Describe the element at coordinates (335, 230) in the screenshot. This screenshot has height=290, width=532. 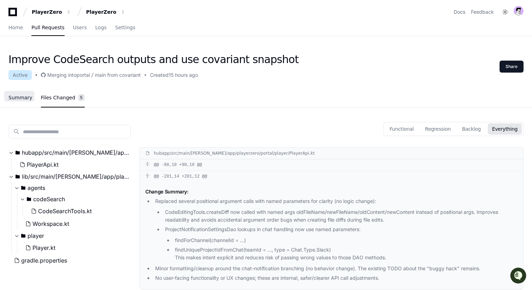
I see `li: Replaced several positional argument calls with named parameters for clarity (no logic change):` at that location.